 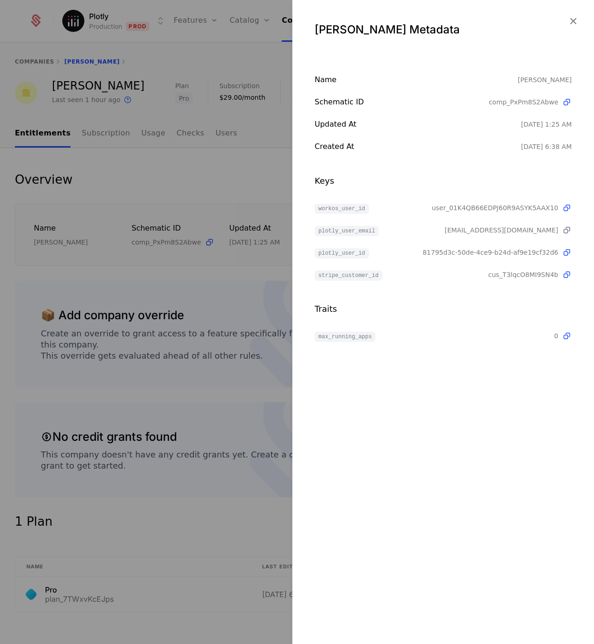 I want to click on div: Keys, so click(x=443, y=181).